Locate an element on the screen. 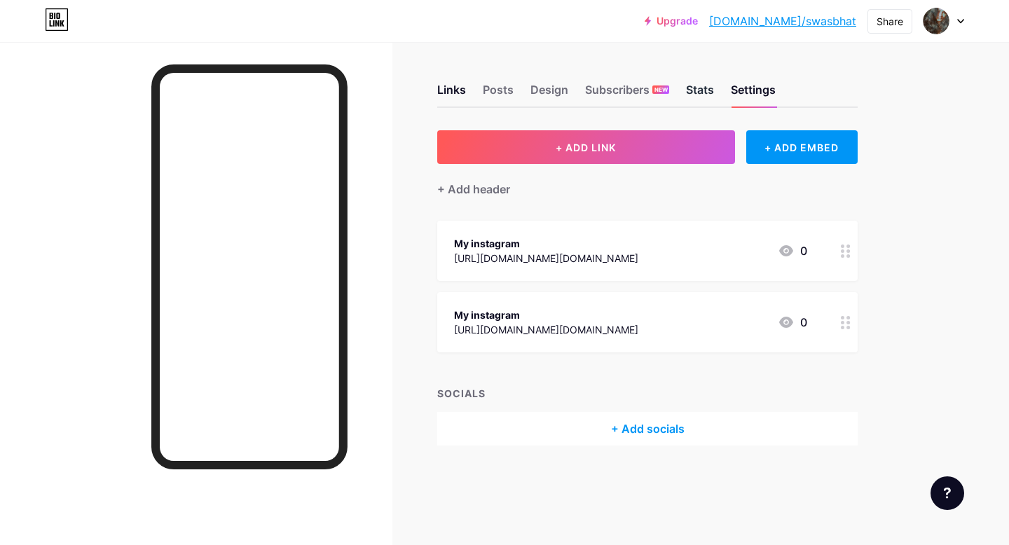  div: + Add socials is located at coordinates (647, 429).